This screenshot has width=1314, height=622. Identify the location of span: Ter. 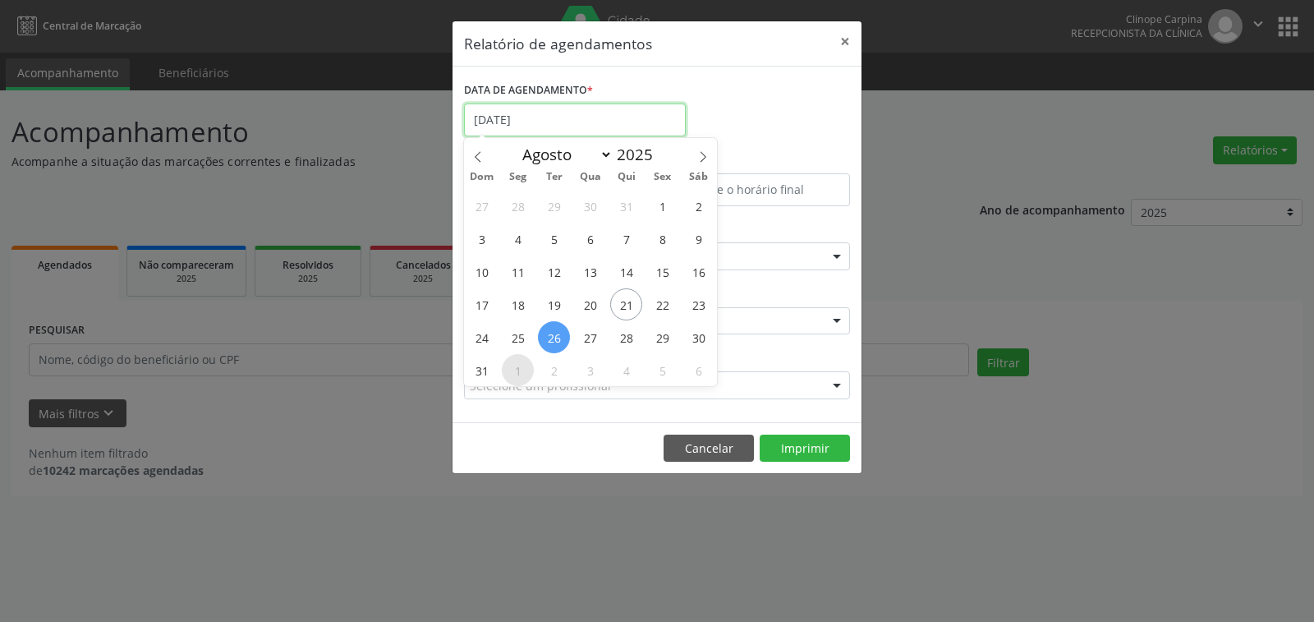
(554, 177).